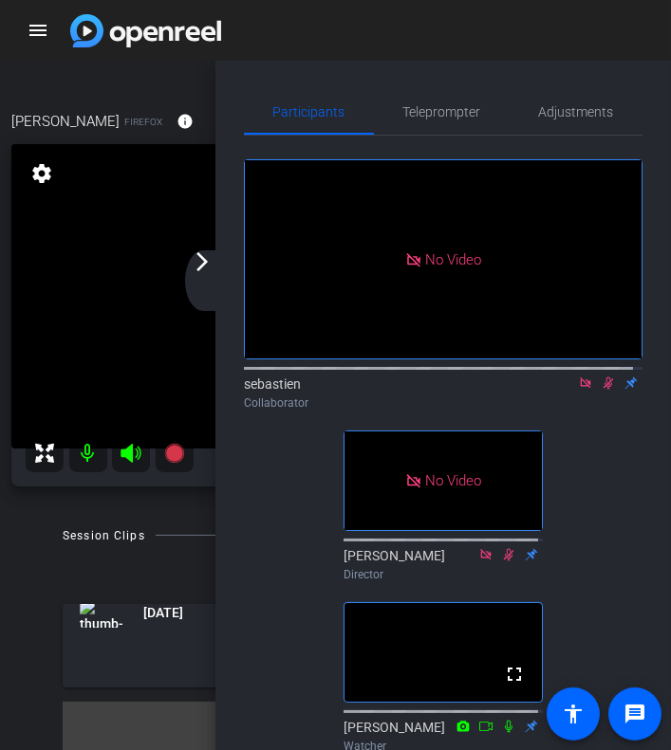 Image resolution: width=671 pixels, height=750 pixels. What do you see at coordinates (443, 403) in the screenshot?
I see `div: Collaborator` at bounding box center [443, 403].